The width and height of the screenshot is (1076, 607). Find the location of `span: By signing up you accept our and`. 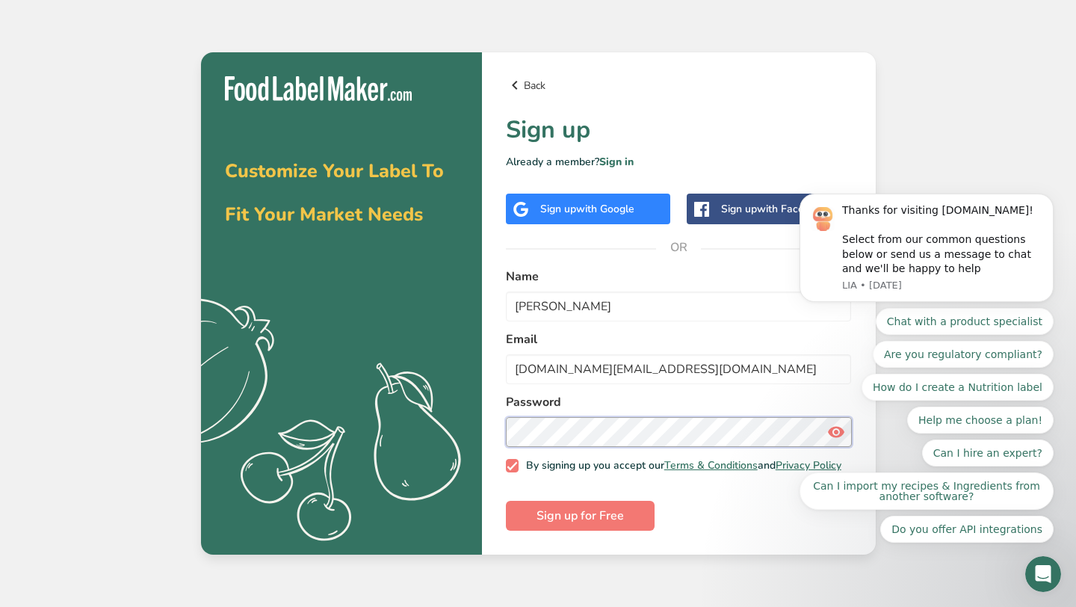

span: By signing up you accept our and is located at coordinates (680, 466).